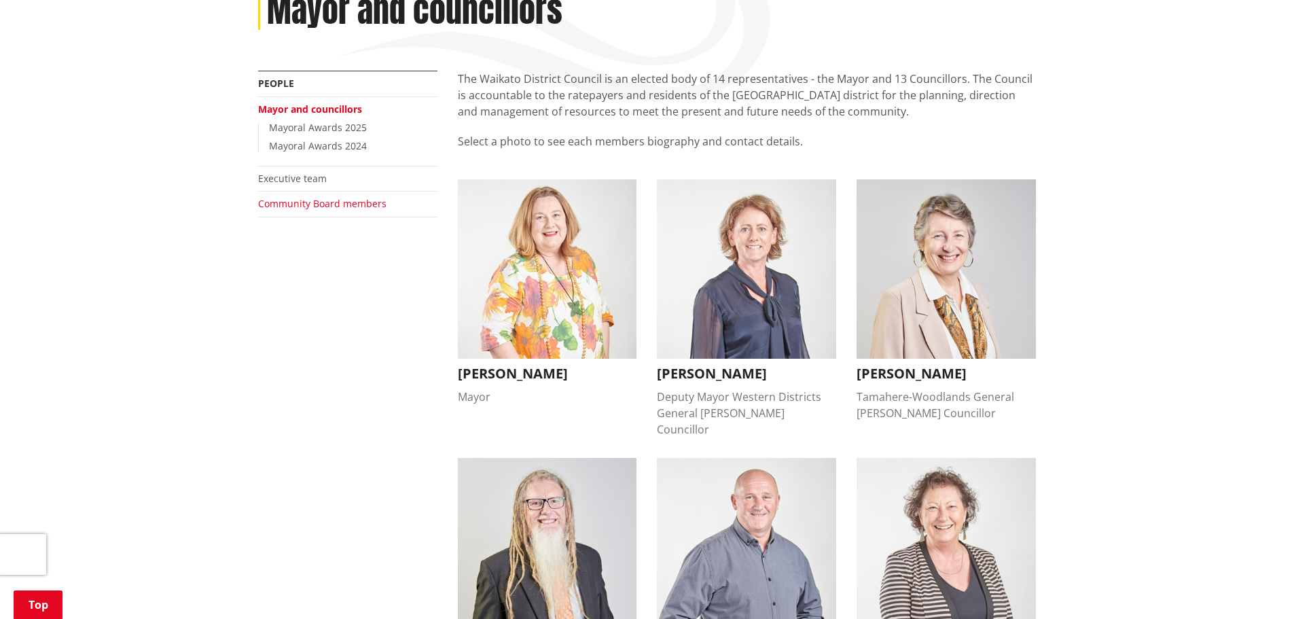  I want to click on a: Mayoral Awards 2024, so click(318, 145).